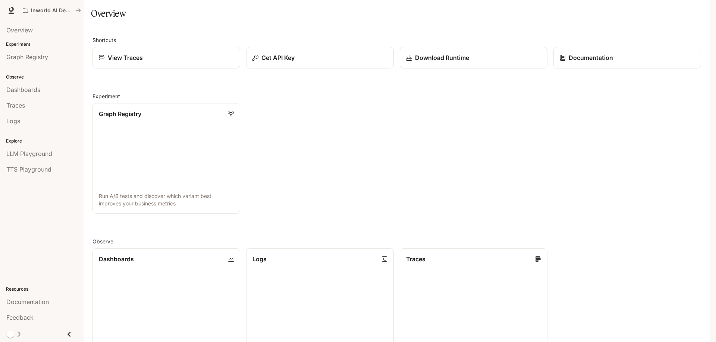 The image size is (716, 342). Describe the element at coordinates (590, 58) in the screenshot. I see `p: Documentation` at that location.